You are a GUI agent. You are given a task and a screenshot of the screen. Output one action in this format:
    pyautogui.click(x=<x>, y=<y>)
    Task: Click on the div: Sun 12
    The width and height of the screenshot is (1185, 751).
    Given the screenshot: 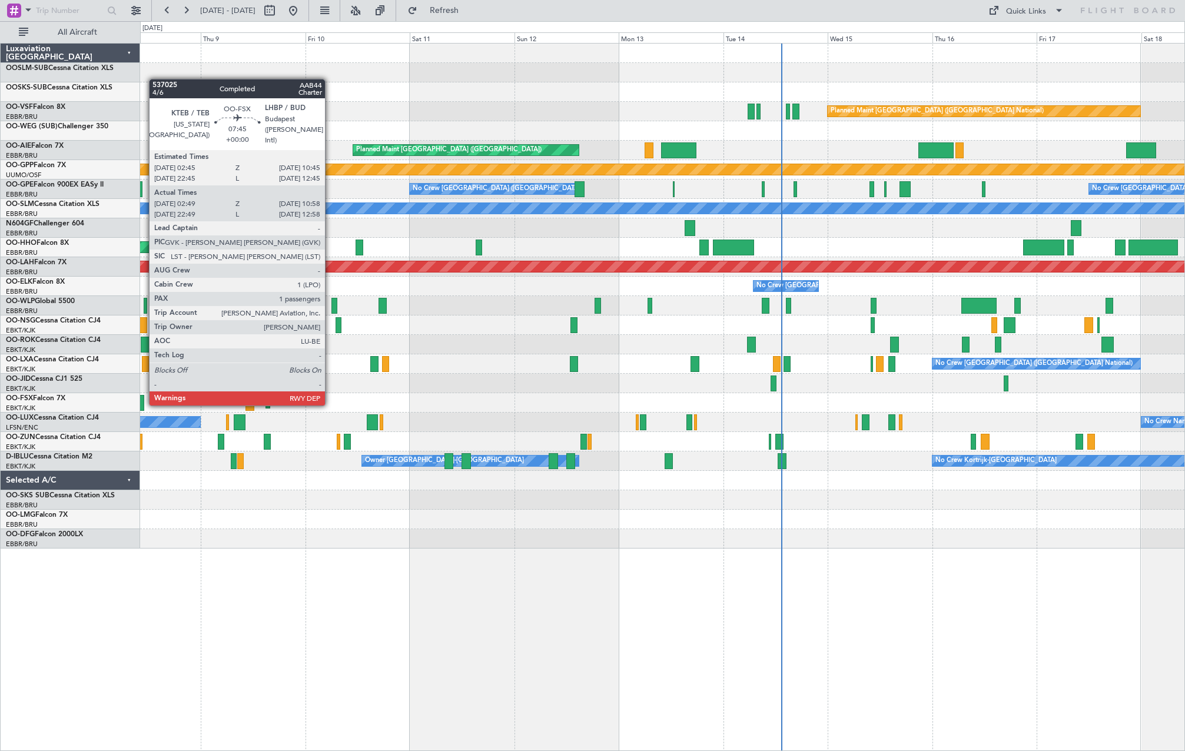 What is the action you would take?
    pyautogui.click(x=566, y=38)
    